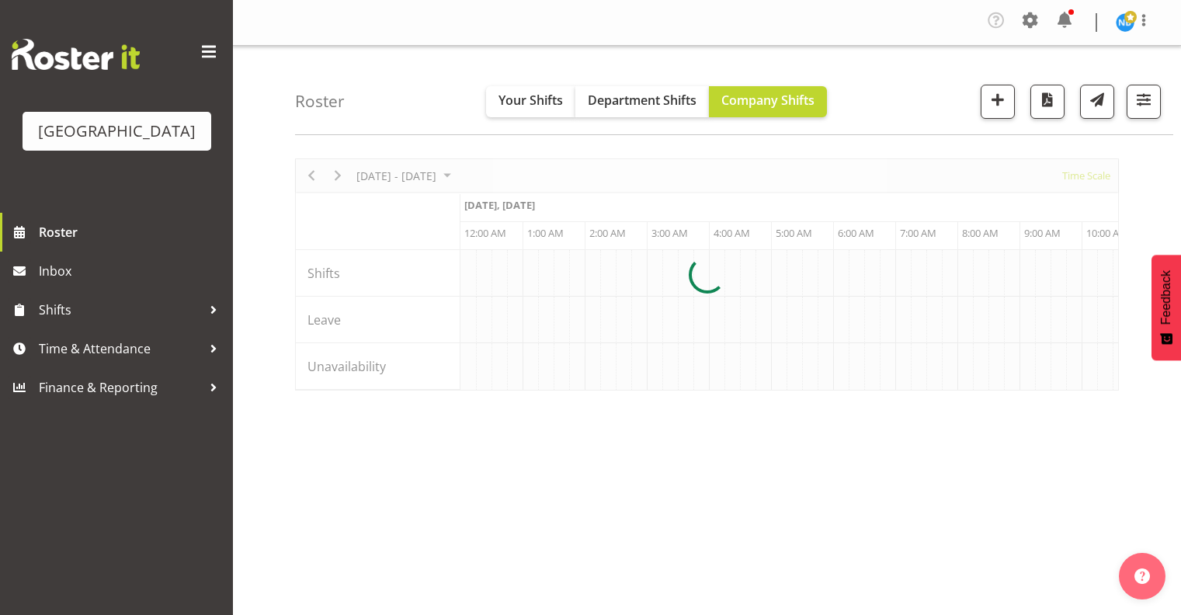  I want to click on button: Company Shifts, so click(768, 102).